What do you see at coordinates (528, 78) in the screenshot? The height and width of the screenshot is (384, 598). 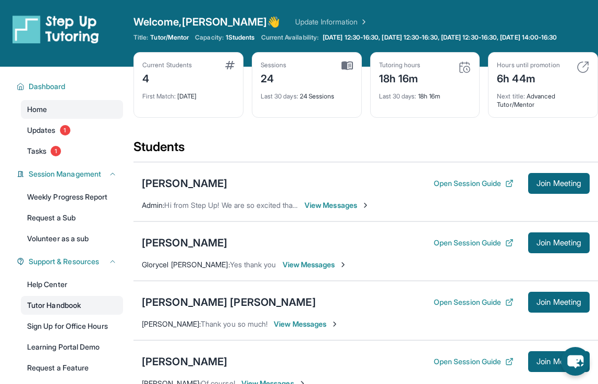 I see `div: 6h 44m` at bounding box center [528, 78].